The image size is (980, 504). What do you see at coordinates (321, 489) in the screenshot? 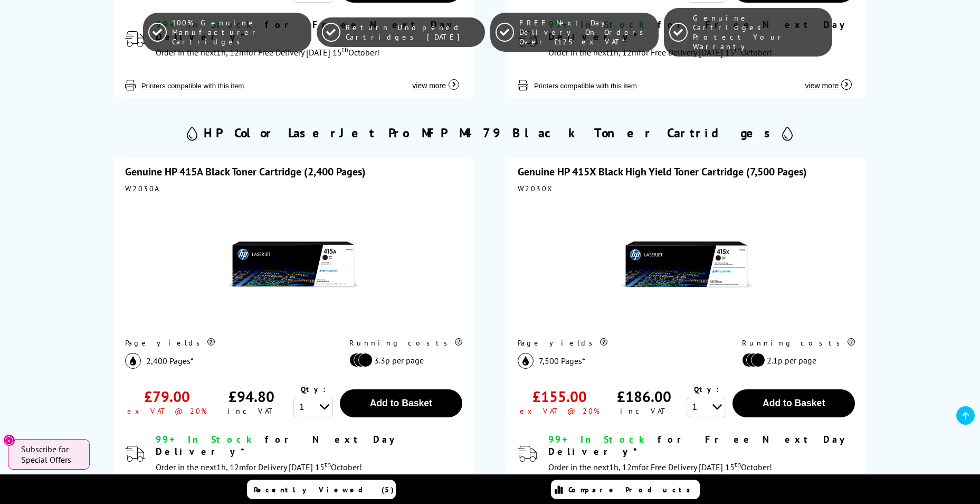
I see `a: Recently Viewed (5)` at bounding box center [321, 489].